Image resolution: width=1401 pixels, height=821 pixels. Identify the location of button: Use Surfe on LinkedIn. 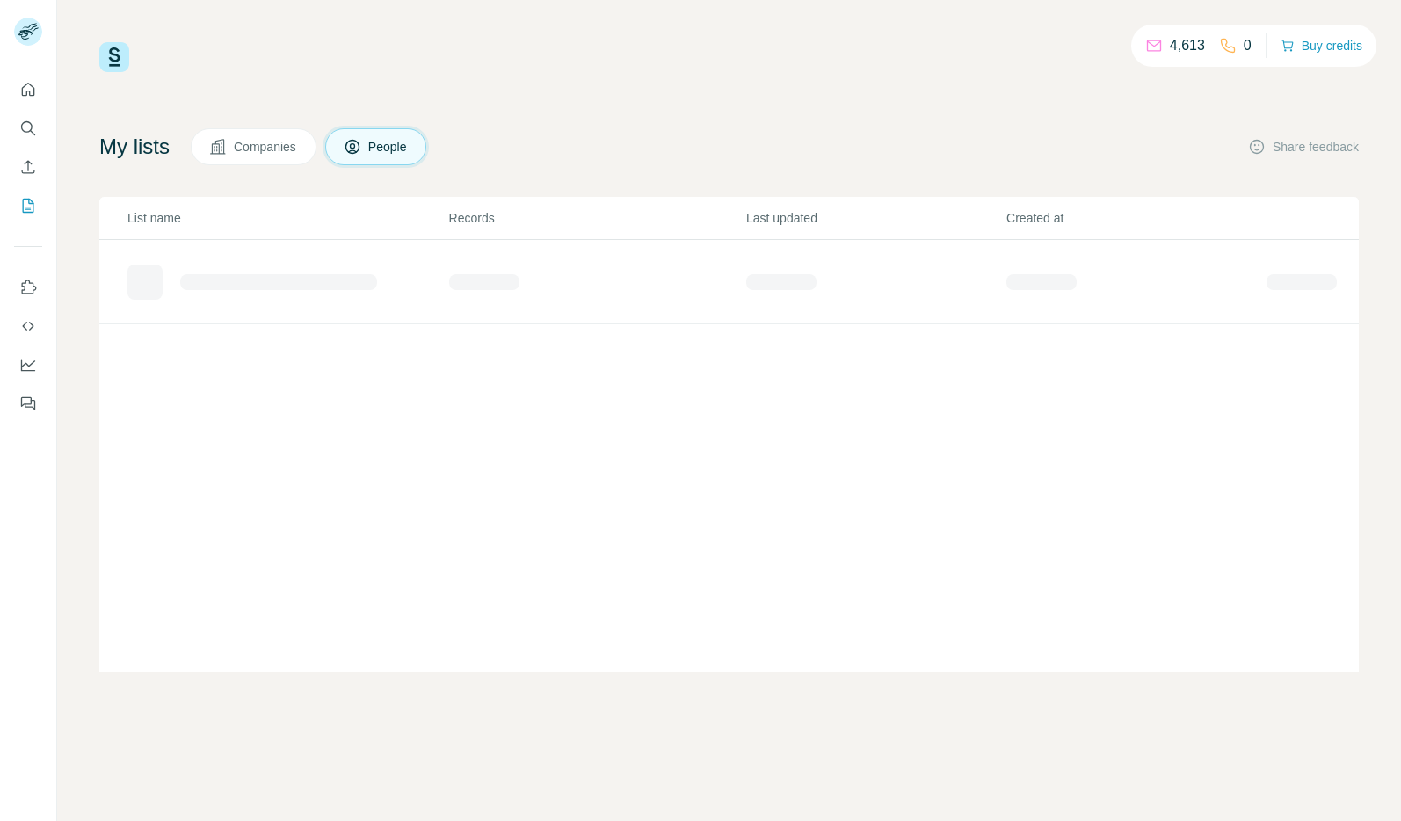
(28, 287).